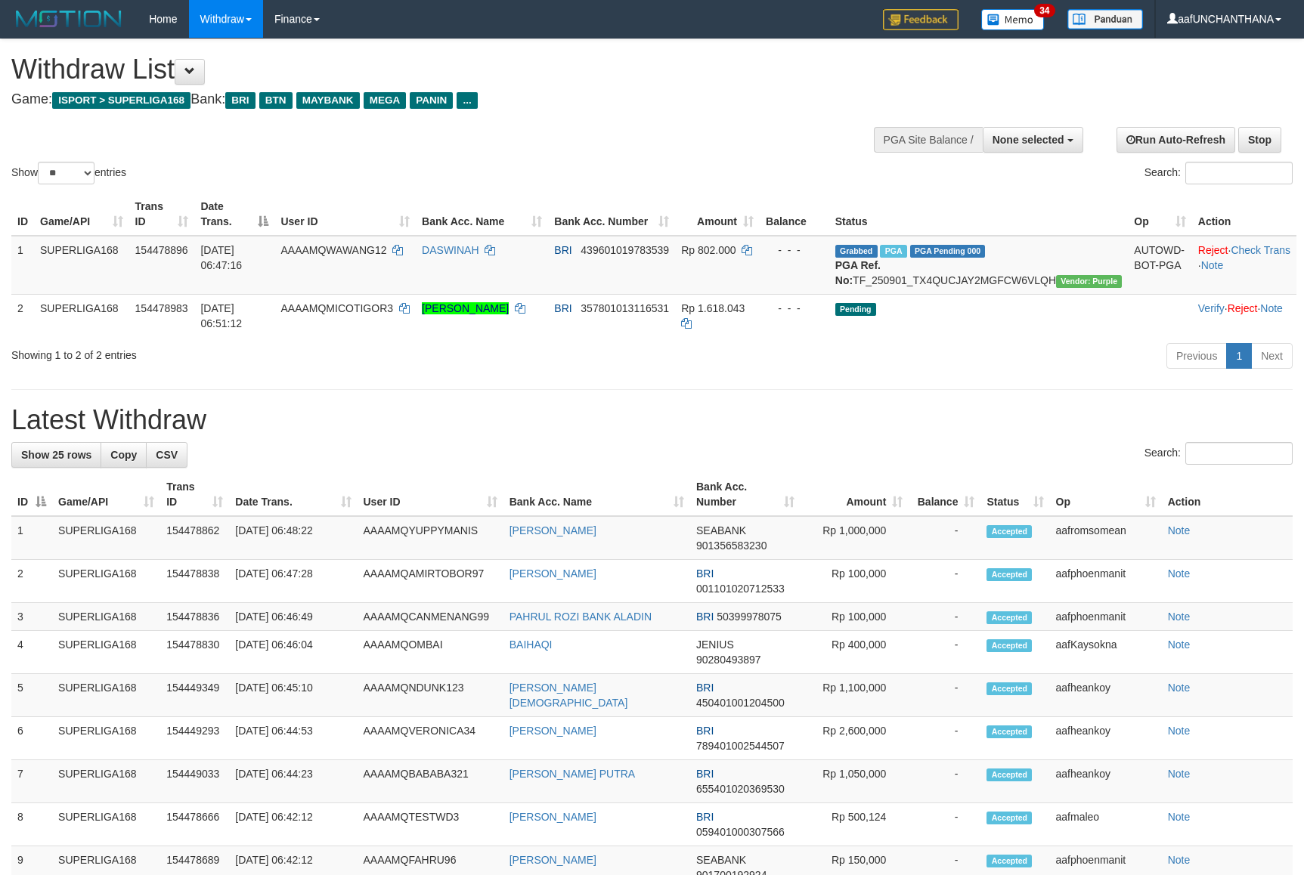 This screenshot has height=875, width=1304. I want to click on td: aafmaleo, so click(1106, 824).